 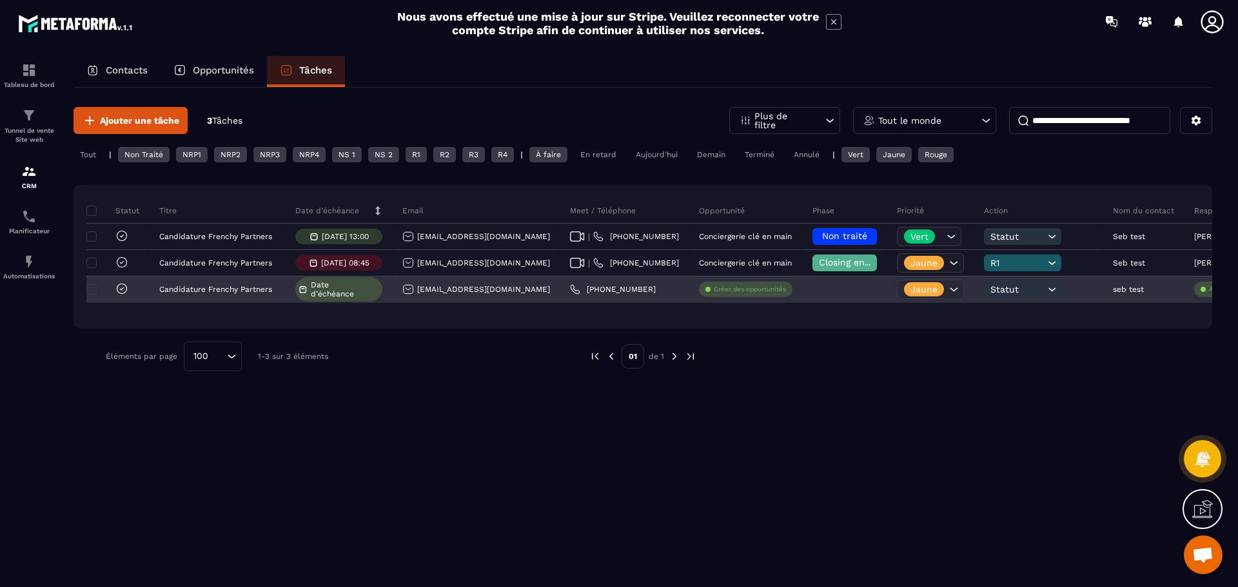 I want to click on div: R1, so click(x=416, y=155).